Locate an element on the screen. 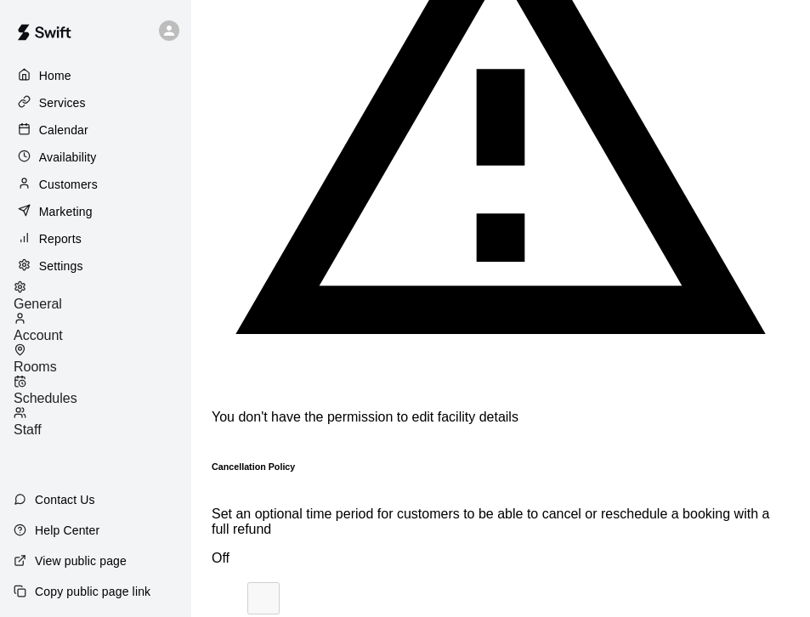 The image size is (810, 617). a: Availability is located at coordinates (95, 157).